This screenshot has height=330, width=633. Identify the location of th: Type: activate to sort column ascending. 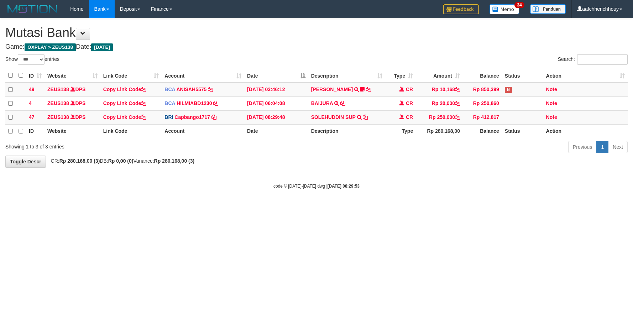
(400, 75).